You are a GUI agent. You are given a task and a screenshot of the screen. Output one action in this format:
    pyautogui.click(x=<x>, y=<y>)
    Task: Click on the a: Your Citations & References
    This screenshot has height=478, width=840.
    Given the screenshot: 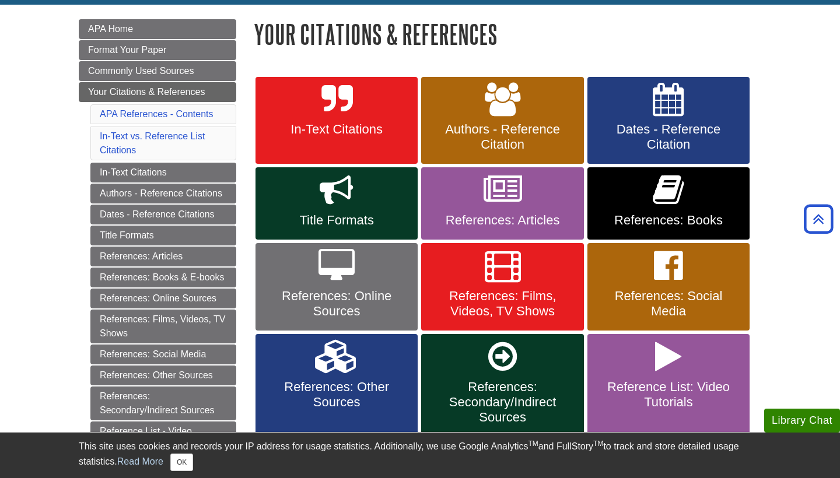 What is the action you would take?
    pyautogui.click(x=158, y=92)
    